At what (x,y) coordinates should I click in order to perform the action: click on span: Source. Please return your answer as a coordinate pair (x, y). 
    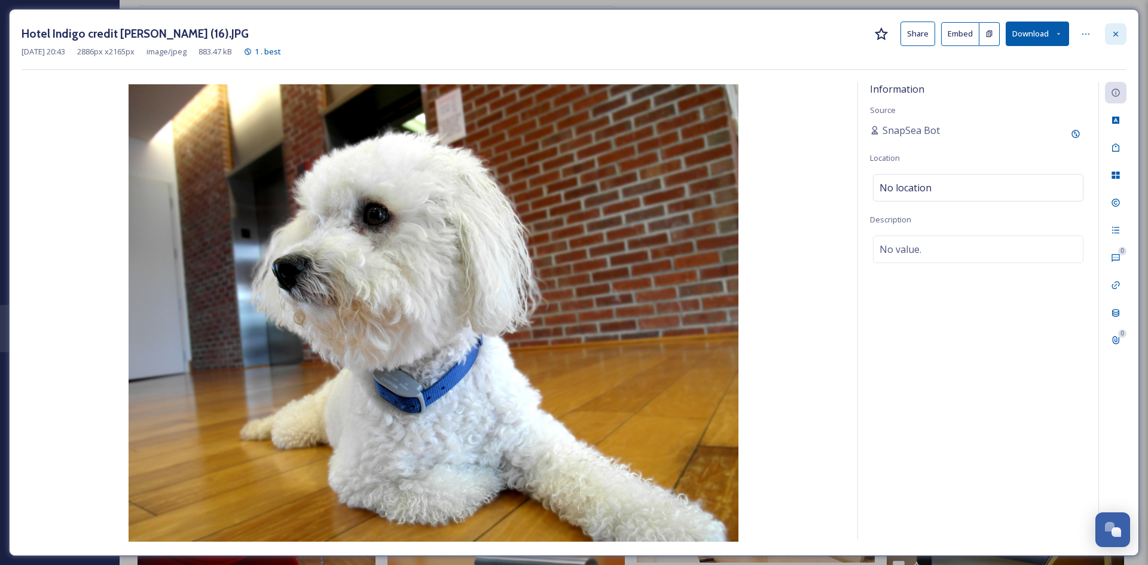
    Looking at the image, I should click on (883, 110).